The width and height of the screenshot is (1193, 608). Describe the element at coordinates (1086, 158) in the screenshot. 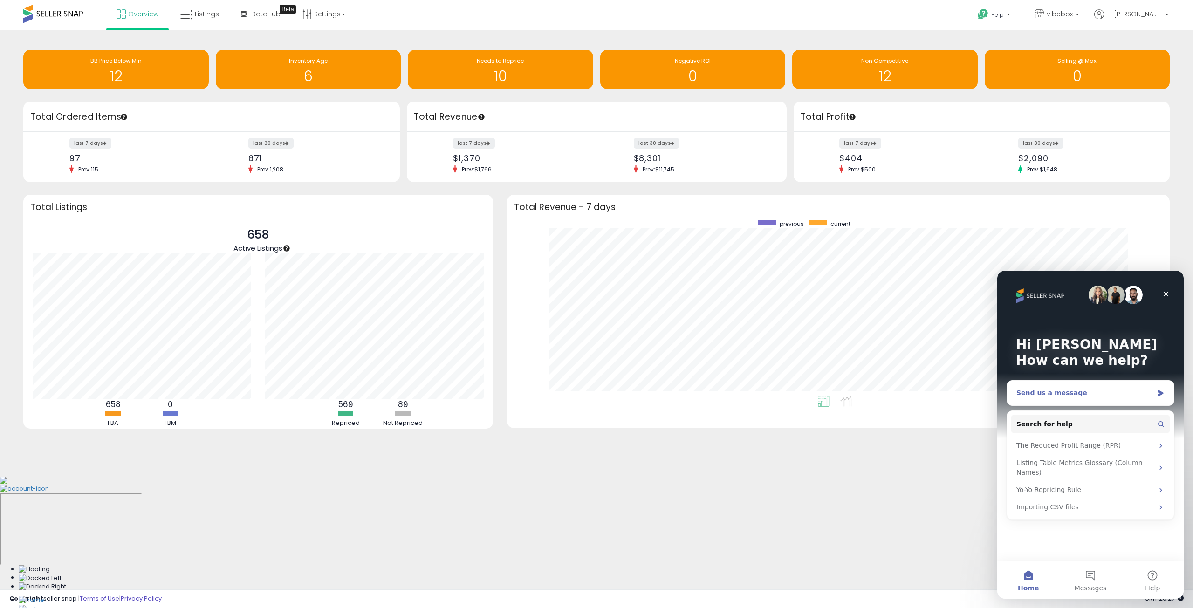

I see `div: $2,090` at that location.